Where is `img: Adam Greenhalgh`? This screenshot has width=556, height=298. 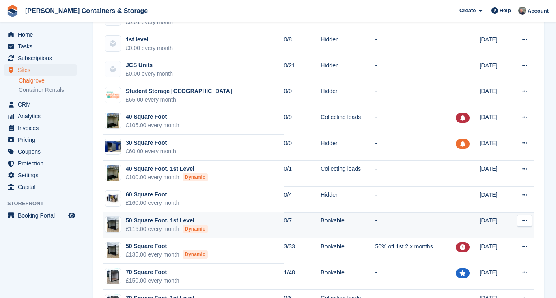
img: Adam Greenhalgh is located at coordinates (523, 11).